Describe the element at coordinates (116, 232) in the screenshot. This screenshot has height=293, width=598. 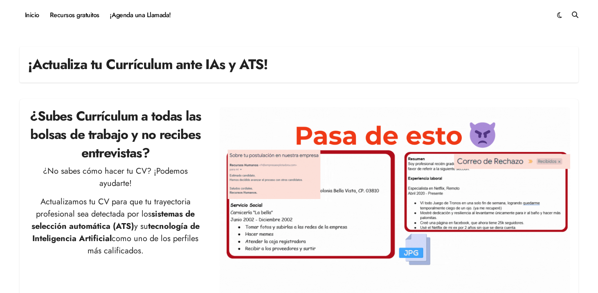
I see `strong: tecnología de Inteligencia Artificial` at that location.